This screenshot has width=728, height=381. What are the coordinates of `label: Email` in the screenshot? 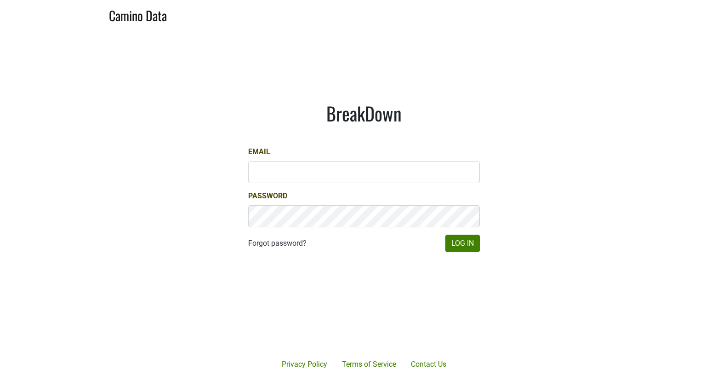 It's located at (259, 152).